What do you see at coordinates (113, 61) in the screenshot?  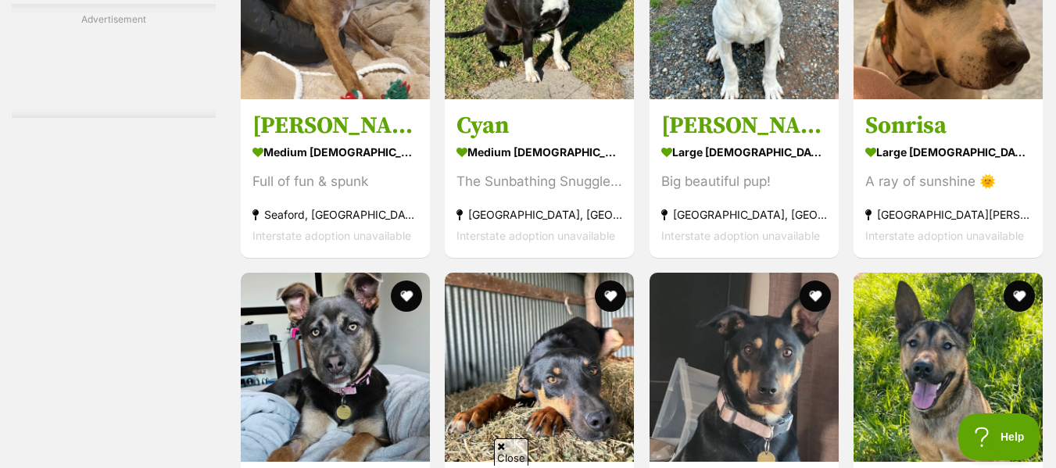 I see `div: Advertisement` at bounding box center [113, 61].